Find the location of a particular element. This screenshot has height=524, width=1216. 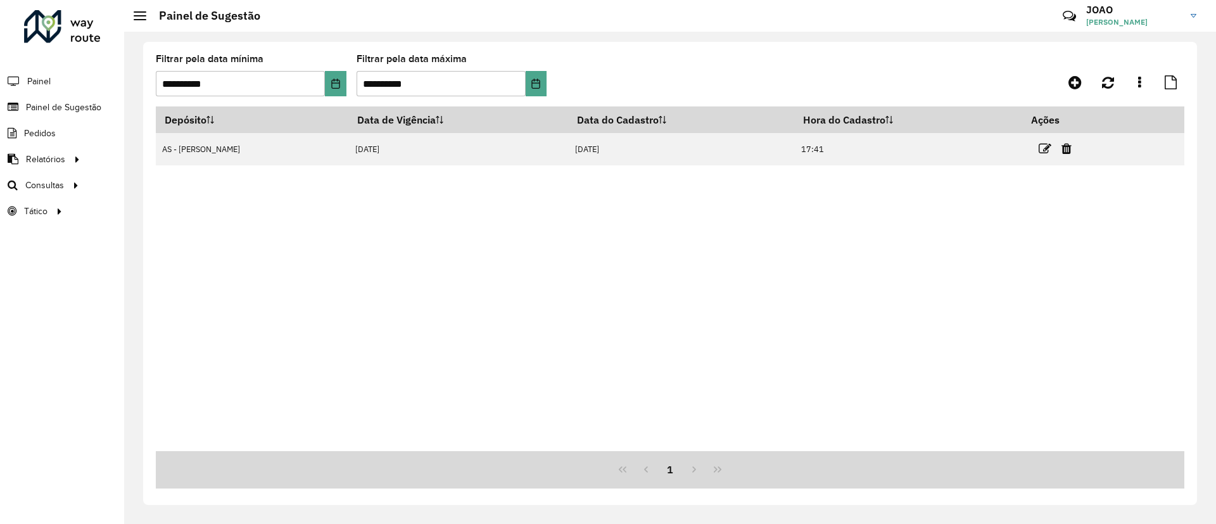

span: Painel is located at coordinates (39, 81).